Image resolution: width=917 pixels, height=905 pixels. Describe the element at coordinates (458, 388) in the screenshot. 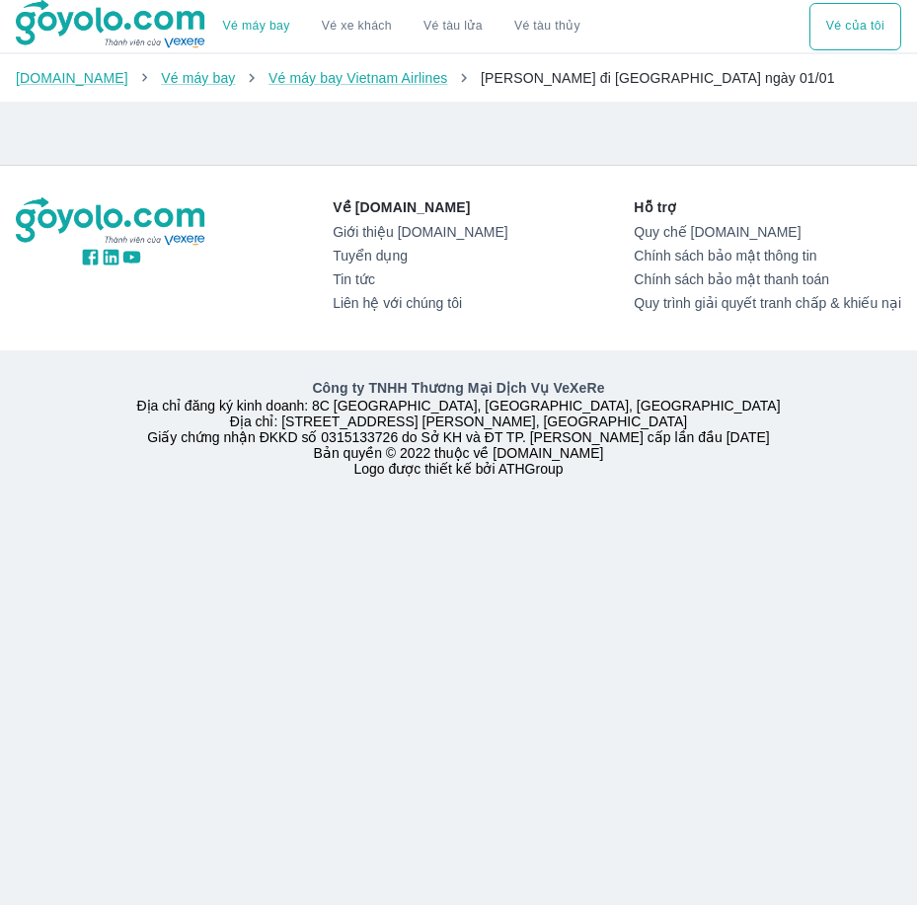

I see `p: Công ty TNHH Thương Mại Dịch Vụ VeXeRe` at that location.